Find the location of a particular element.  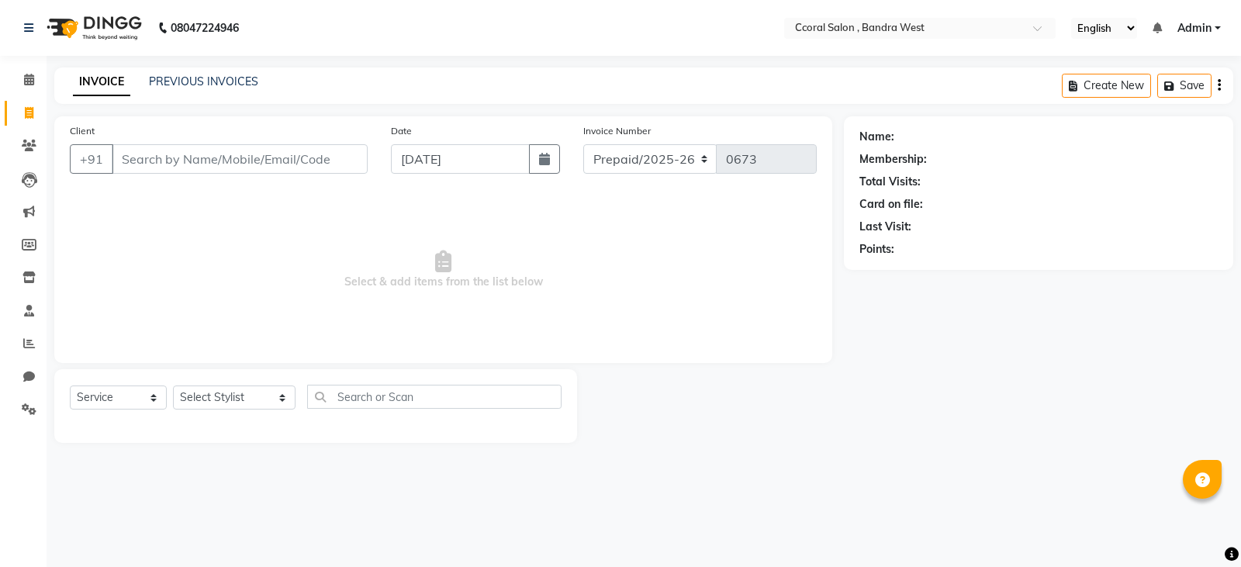

button: +91 is located at coordinates (92, 159).